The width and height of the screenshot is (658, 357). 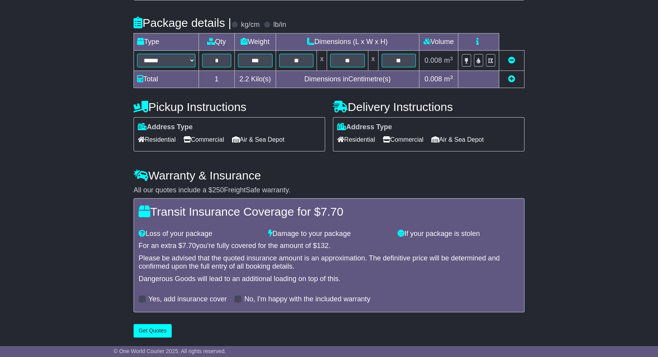 What do you see at coordinates (347, 79) in the screenshot?
I see `td: Dimensions in Centimetre(s)` at bounding box center [347, 79].